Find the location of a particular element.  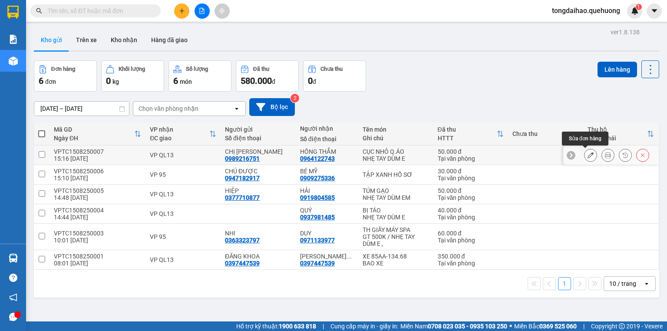

button: Hàng đã giao is located at coordinates (169, 40).